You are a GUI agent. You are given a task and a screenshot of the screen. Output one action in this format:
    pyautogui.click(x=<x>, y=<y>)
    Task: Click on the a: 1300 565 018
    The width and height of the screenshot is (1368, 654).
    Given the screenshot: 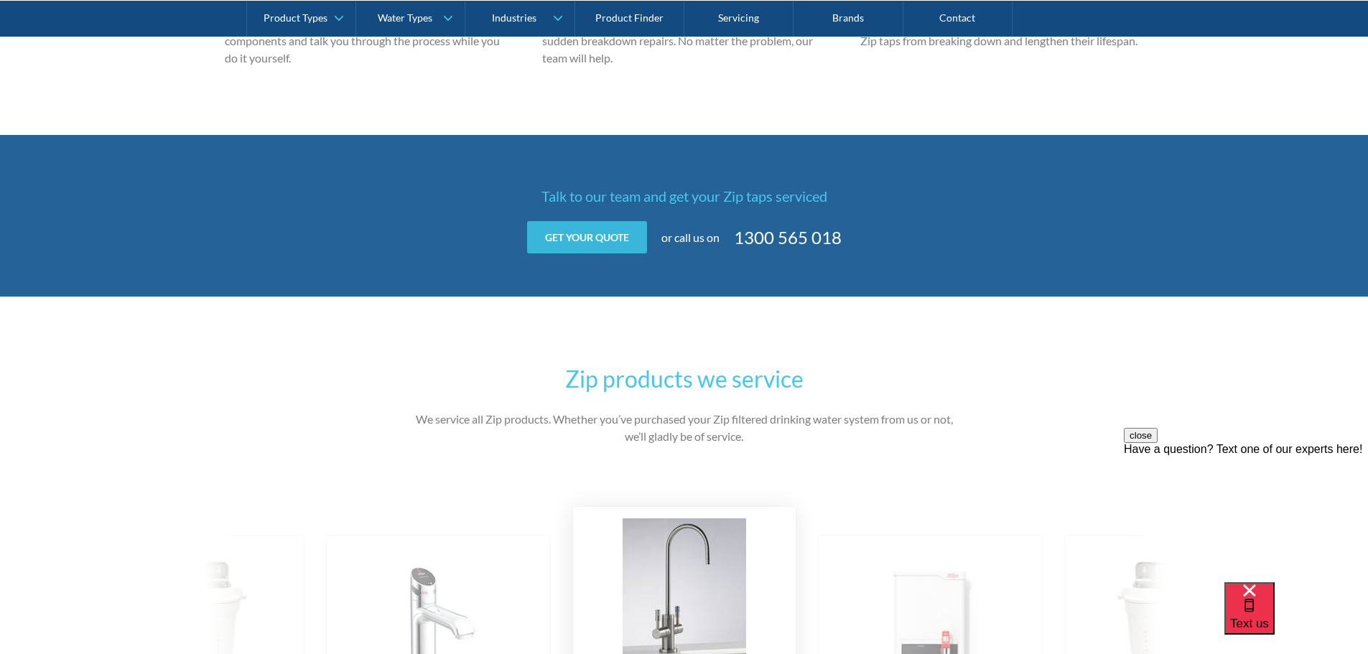 What is the action you would take?
    pyautogui.click(x=788, y=238)
    